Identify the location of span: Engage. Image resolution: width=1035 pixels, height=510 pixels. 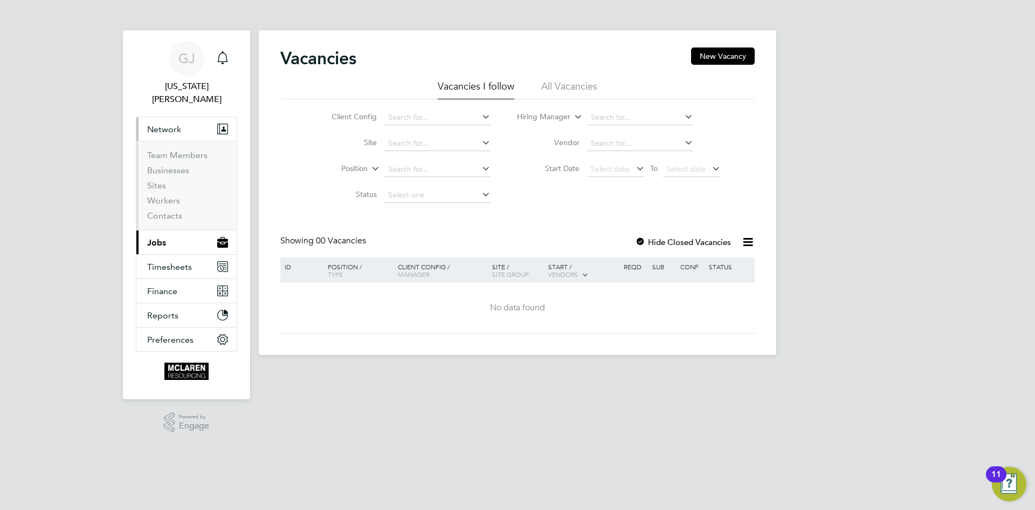
(194, 426).